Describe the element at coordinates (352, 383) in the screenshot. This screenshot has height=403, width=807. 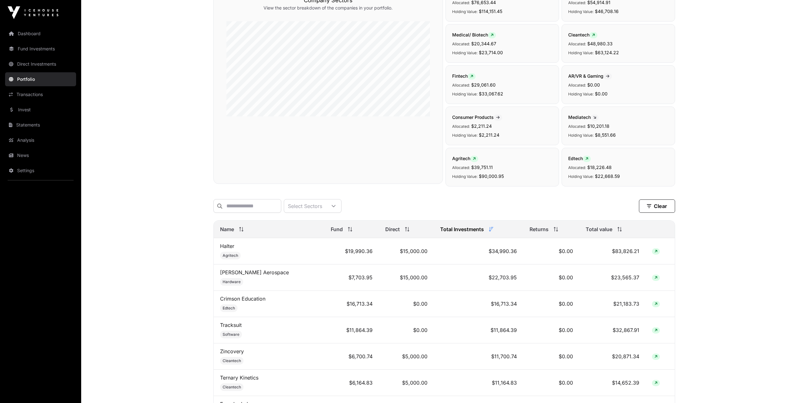
I see `td: $6,164.83` at that location.